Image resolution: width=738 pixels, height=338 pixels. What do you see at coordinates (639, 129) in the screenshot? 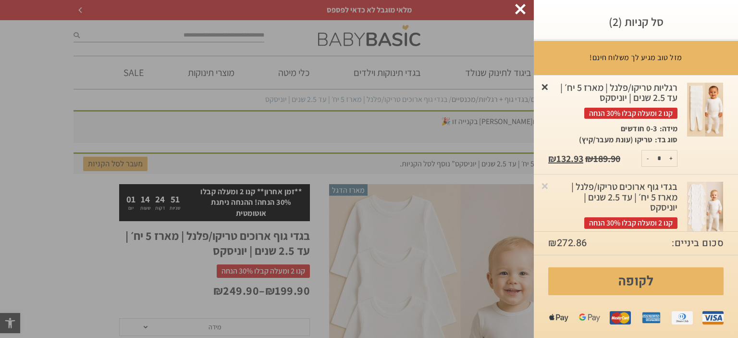
I see `p: 0-3 חודשים` at bounding box center [639, 129].